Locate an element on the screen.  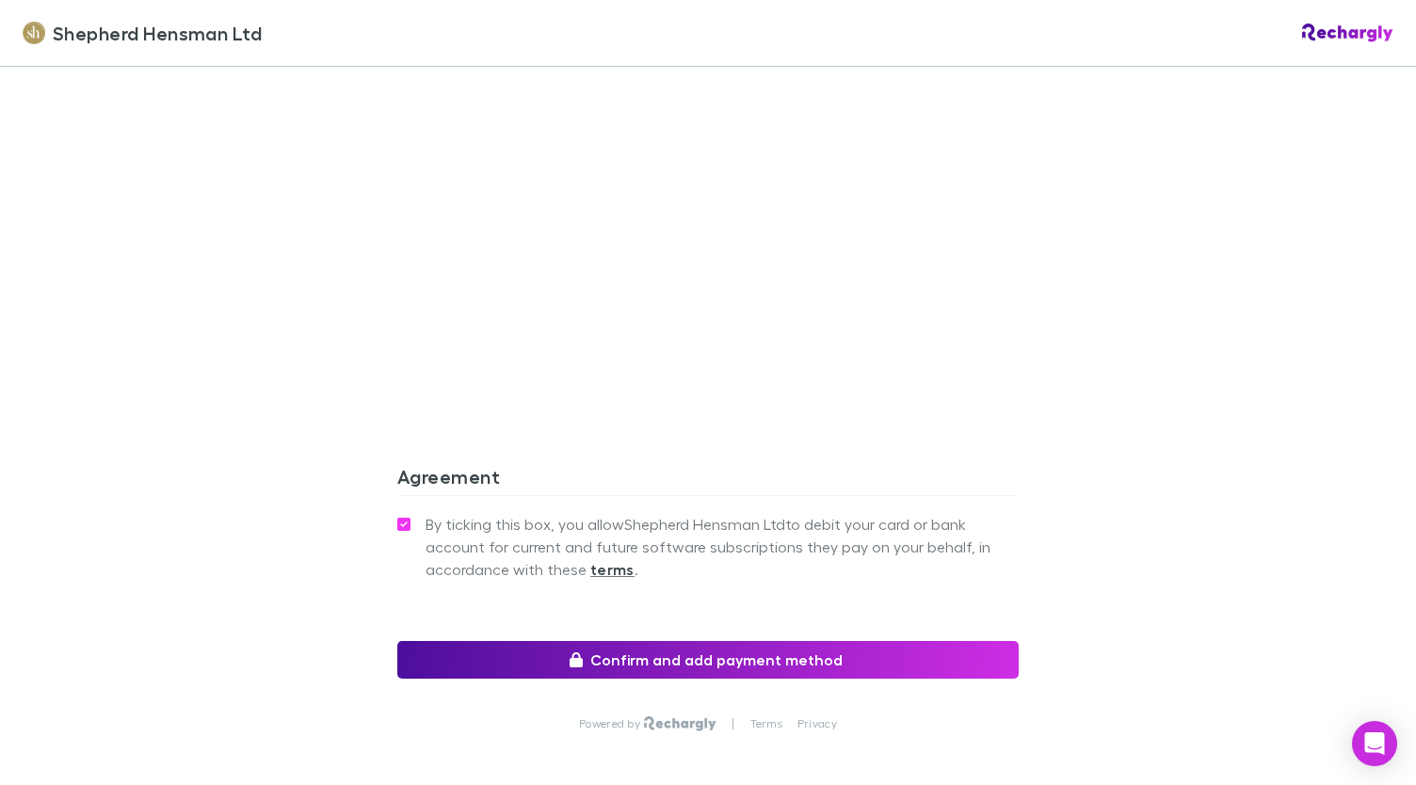
div: Open Intercom Messenger is located at coordinates (1374, 744).